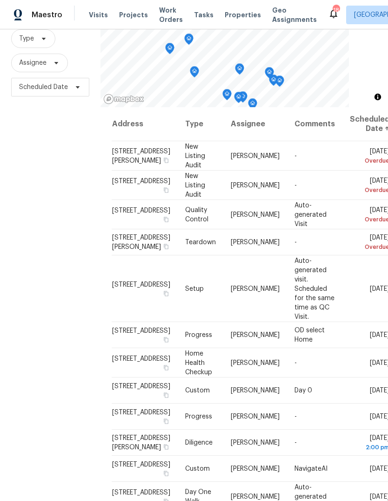 The width and height of the screenshot is (388, 501). Describe the element at coordinates (199, 442) in the screenshot. I see `span: Diligence` at that location.